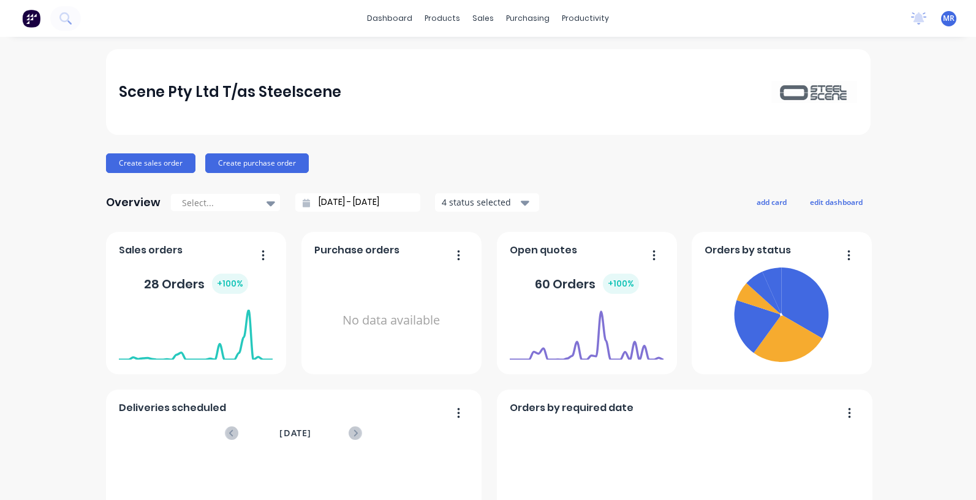 Image resolution: width=976 pixels, height=500 pixels. What do you see at coordinates (528, 18) in the screenshot?
I see `div: purchasing` at bounding box center [528, 18].